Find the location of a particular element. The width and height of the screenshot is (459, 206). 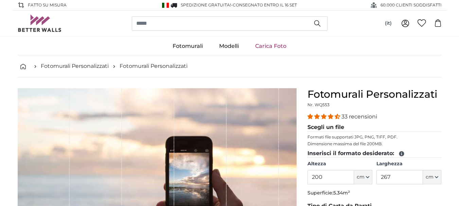

p: Formati file supportati JPG, PNG, TIFF, PDF. is located at coordinates (374, 137).